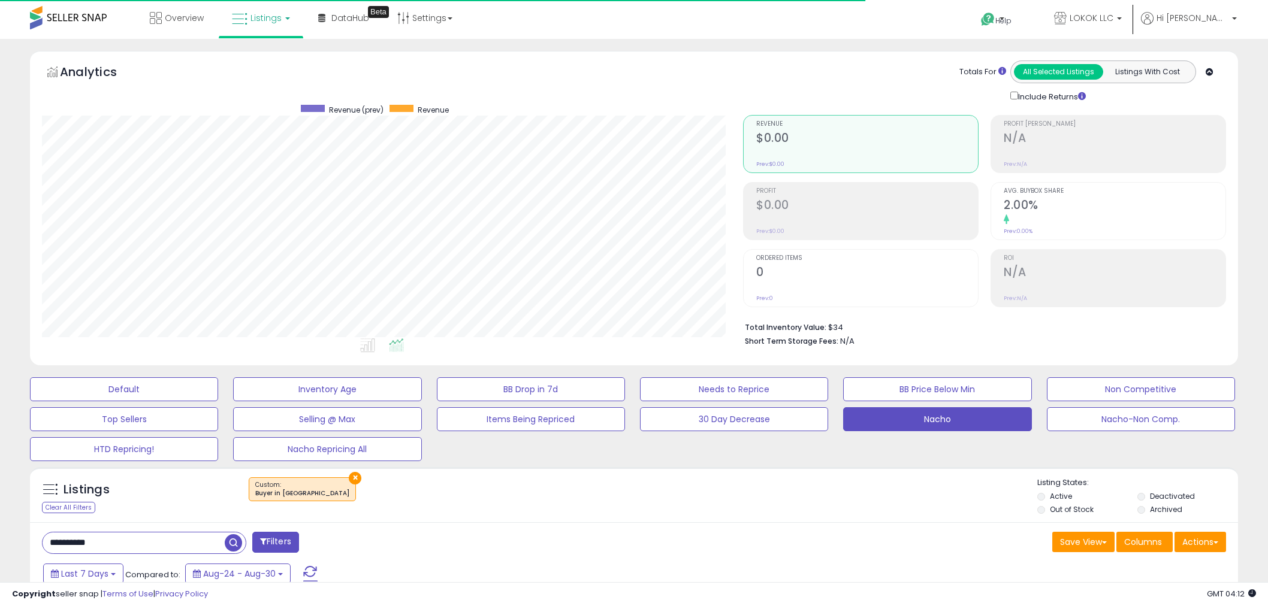 Image resolution: width=1268 pixels, height=606 pixels. What do you see at coordinates (983, 72) in the screenshot?
I see `div: Totals For` at bounding box center [983, 72].